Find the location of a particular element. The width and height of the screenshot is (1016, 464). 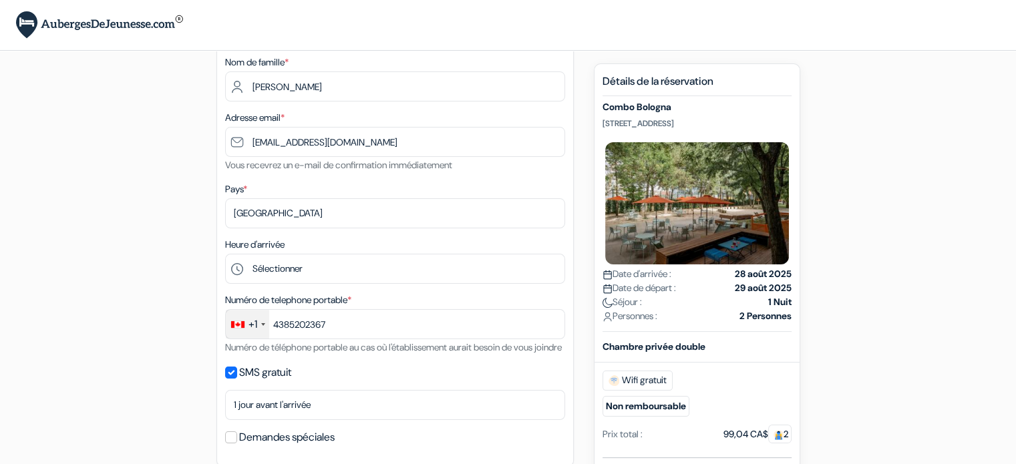

h5: Combo Bologna is located at coordinates (697, 107).